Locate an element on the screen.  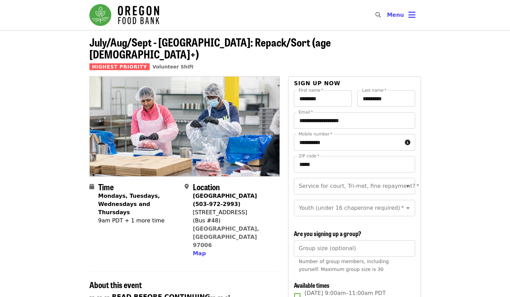
input: Search is located at coordinates (387, 15).